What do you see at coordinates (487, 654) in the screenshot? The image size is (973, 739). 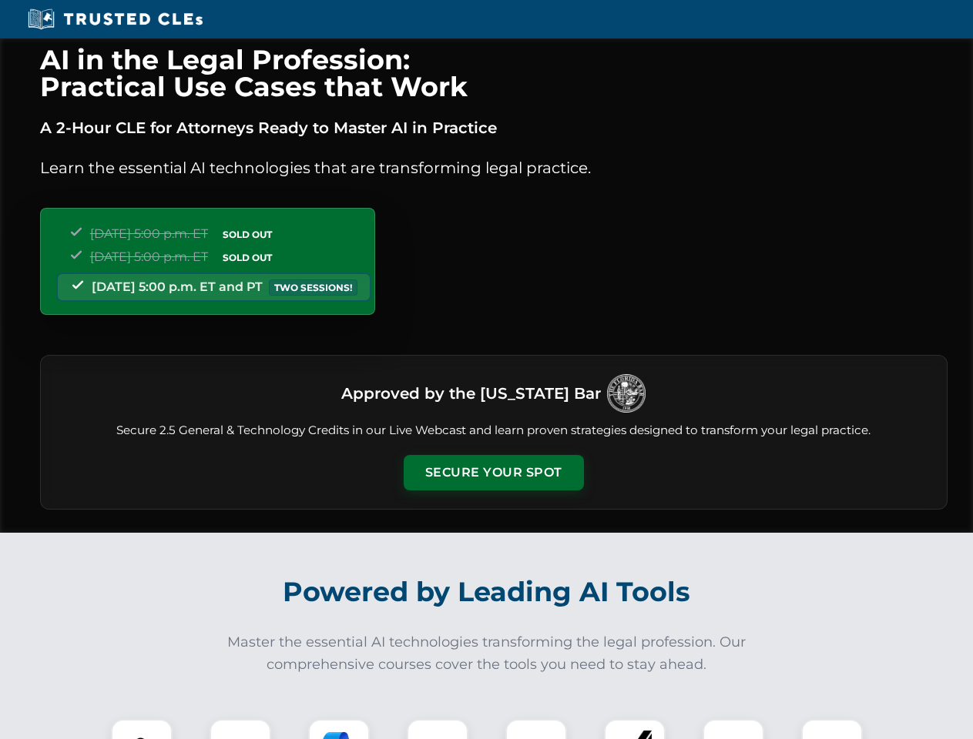 I see `p: Master the essential AI technologies transforming the legal profession. Our comprehensive courses...` at bounding box center [487, 654].